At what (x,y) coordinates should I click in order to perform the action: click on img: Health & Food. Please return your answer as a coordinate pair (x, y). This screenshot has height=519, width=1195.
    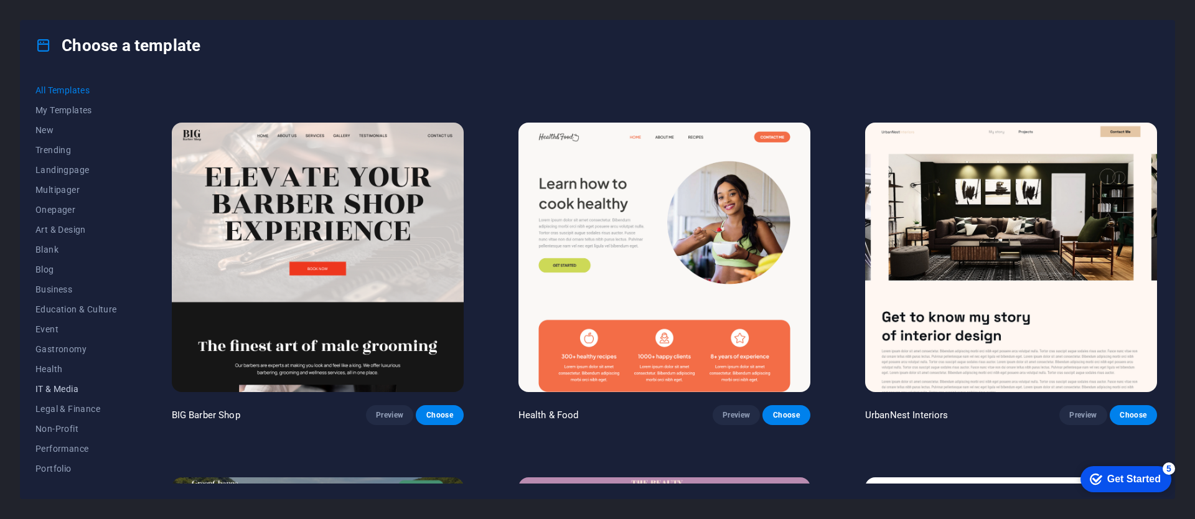
    Looking at the image, I should click on (664, 257).